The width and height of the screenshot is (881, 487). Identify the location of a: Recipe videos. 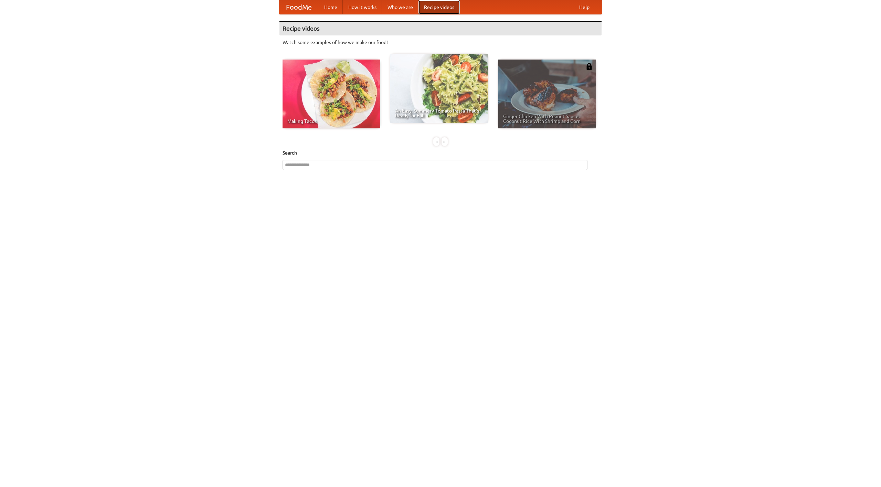
(439, 7).